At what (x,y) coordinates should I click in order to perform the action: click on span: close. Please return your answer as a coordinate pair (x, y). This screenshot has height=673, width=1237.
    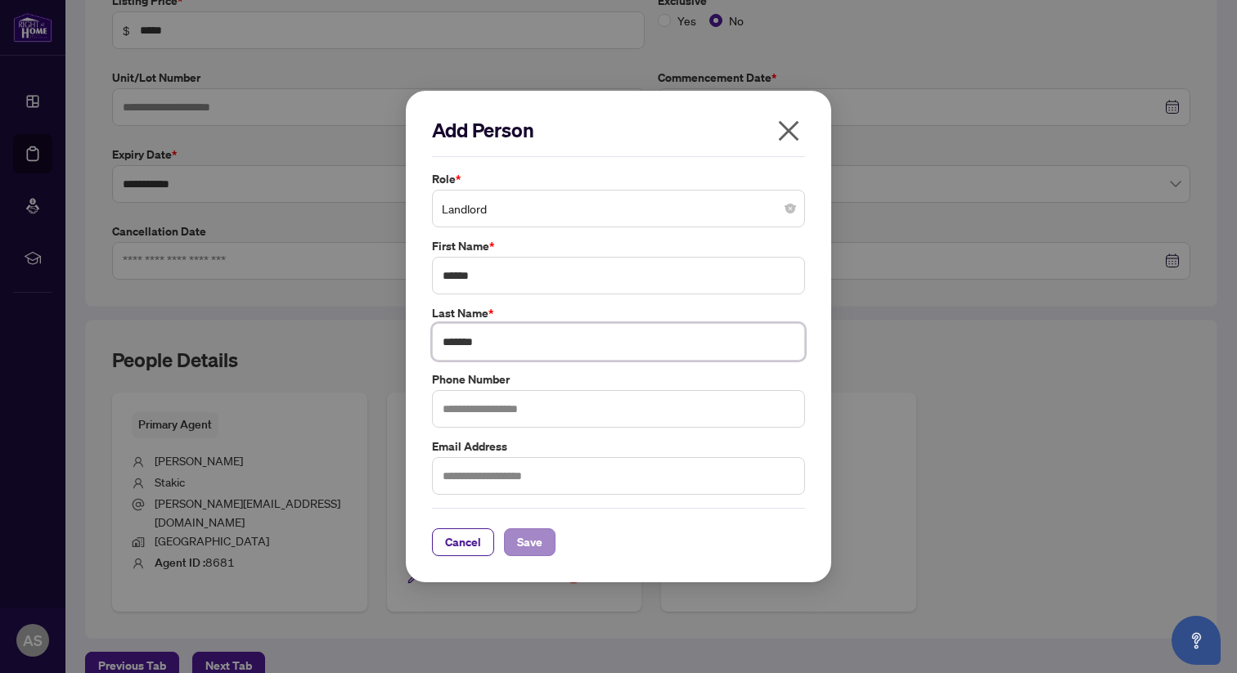
    Looking at the image, I should click on (788, 131).